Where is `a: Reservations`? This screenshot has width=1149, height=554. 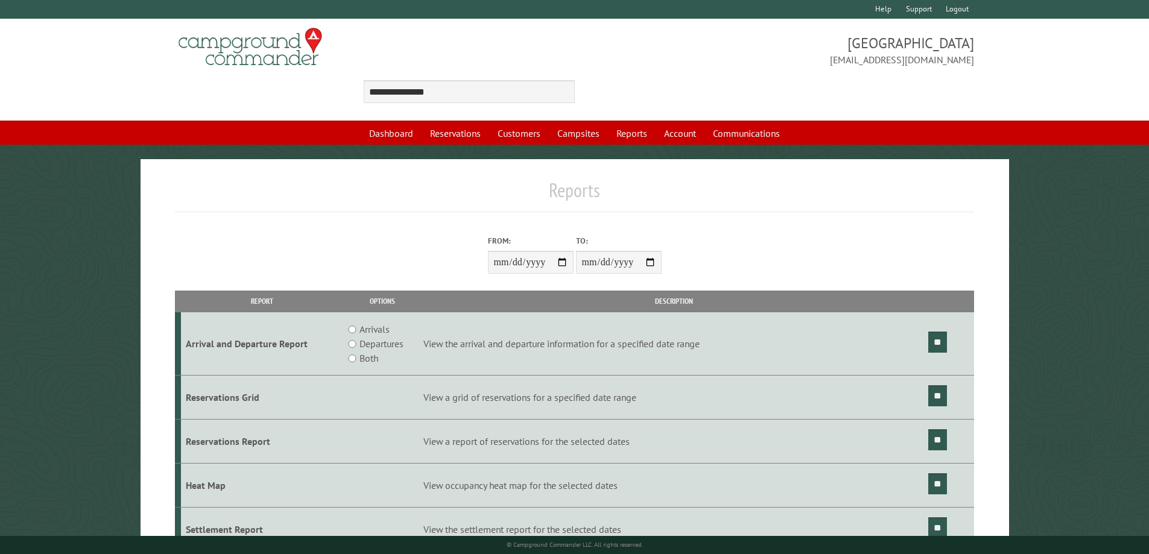 a: Reservations is located at coordinates (455, 133).